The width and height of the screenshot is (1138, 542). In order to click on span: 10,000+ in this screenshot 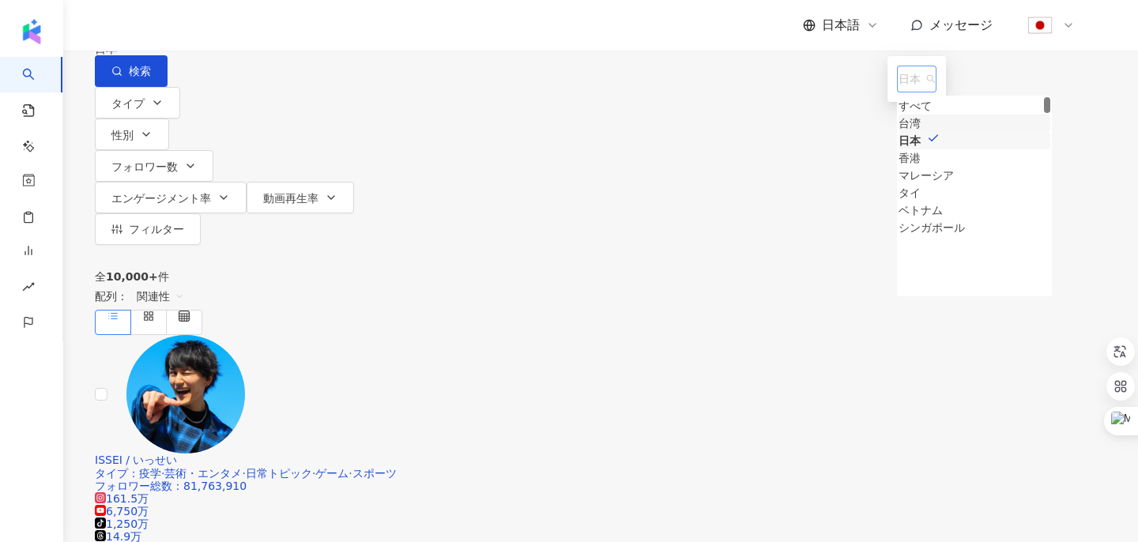, I will do `click(132, 277)`.